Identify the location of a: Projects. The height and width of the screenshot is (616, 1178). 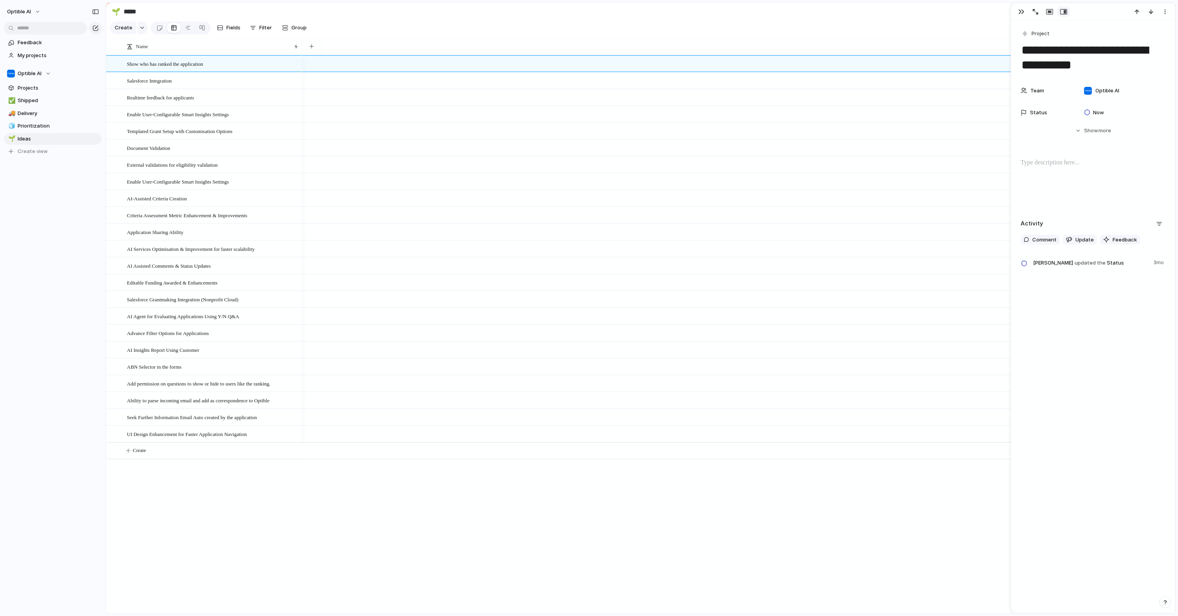
(53, 88).